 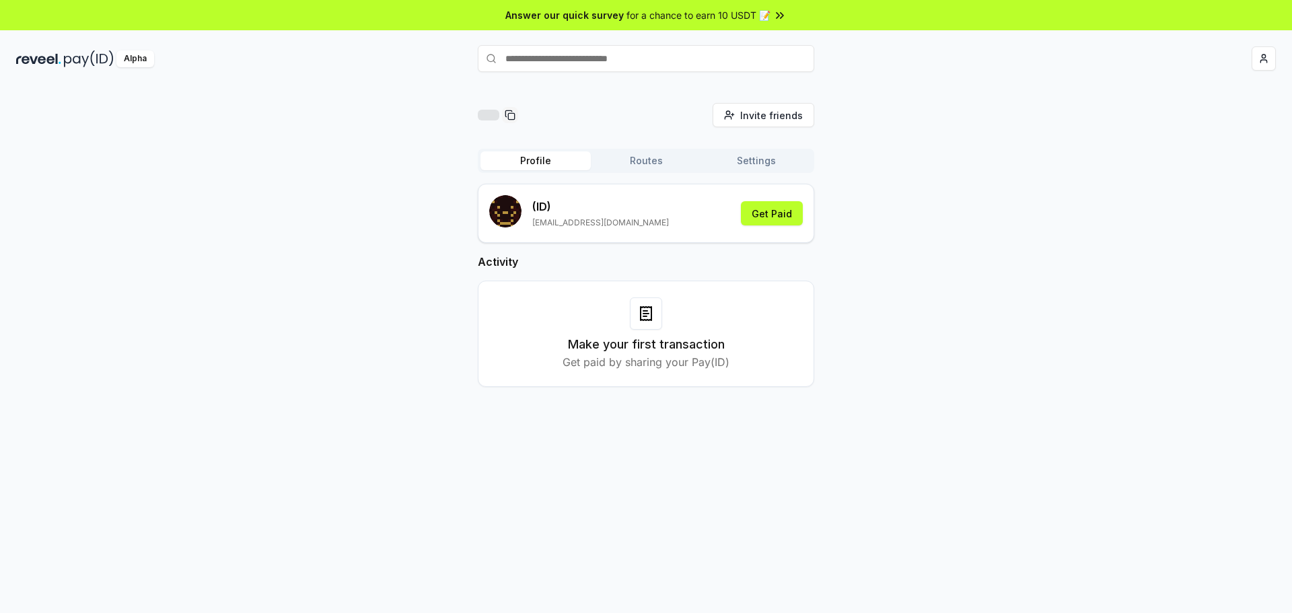 I want to click on button: Settings, so click(x=756, y=161).